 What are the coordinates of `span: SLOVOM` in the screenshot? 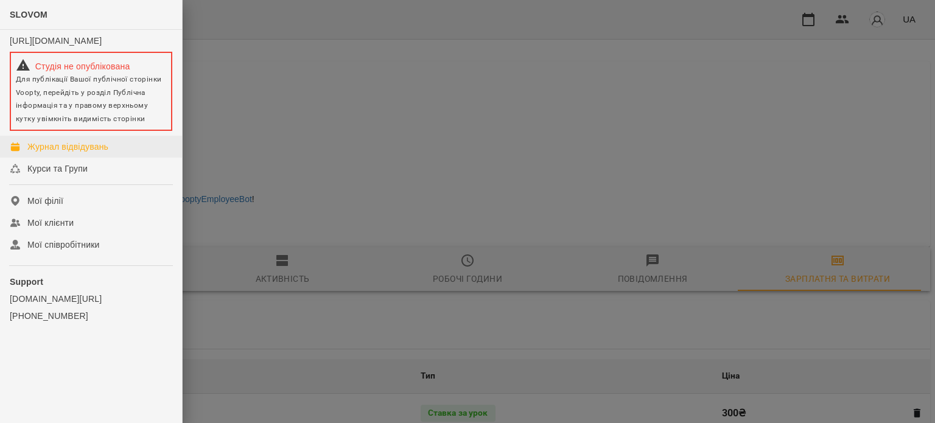 It's located at (29, 15).